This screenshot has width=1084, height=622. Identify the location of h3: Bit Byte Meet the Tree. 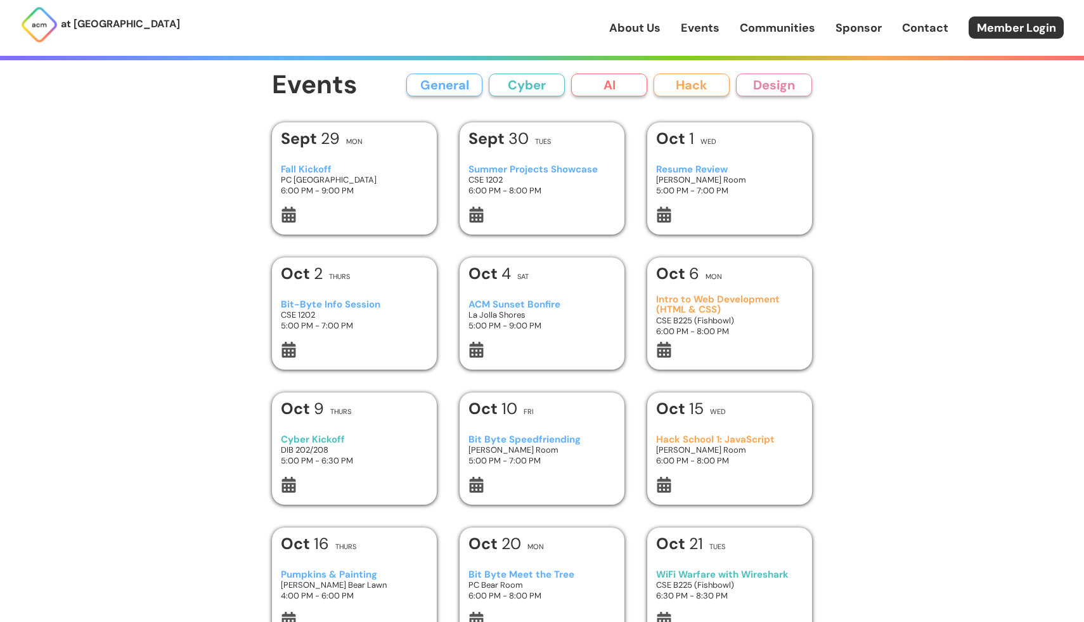
(542, 574).